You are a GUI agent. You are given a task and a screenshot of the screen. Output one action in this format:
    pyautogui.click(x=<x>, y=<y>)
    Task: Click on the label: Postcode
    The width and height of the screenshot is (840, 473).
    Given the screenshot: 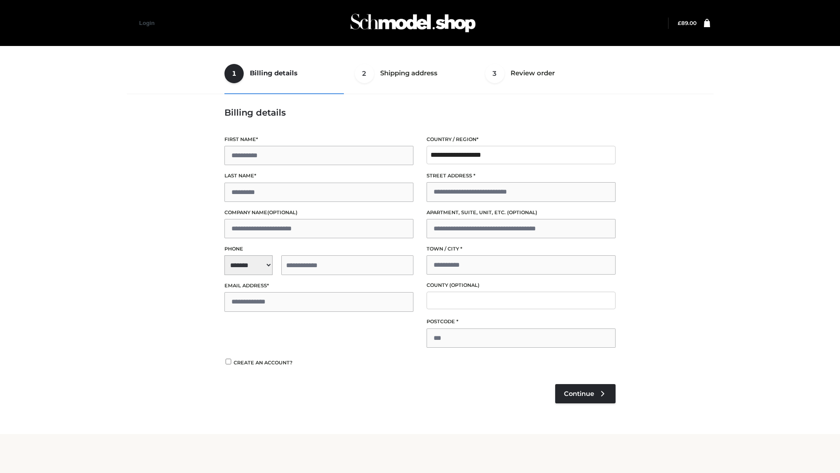 What is the action you would take?
    pyautogui.click(x=521, y=321)
    